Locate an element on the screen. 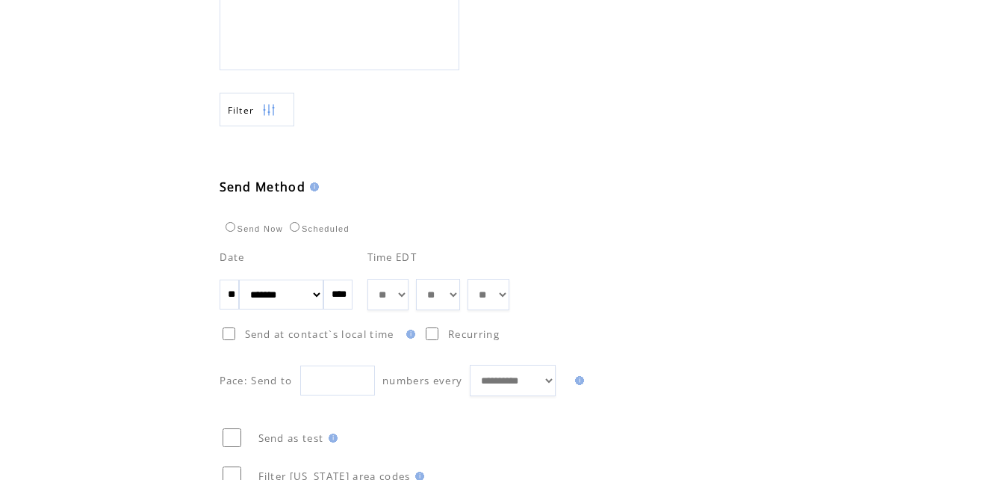 This screenshot has width=1003, height=480. label: Send Now is located at coordinates (252, 229).